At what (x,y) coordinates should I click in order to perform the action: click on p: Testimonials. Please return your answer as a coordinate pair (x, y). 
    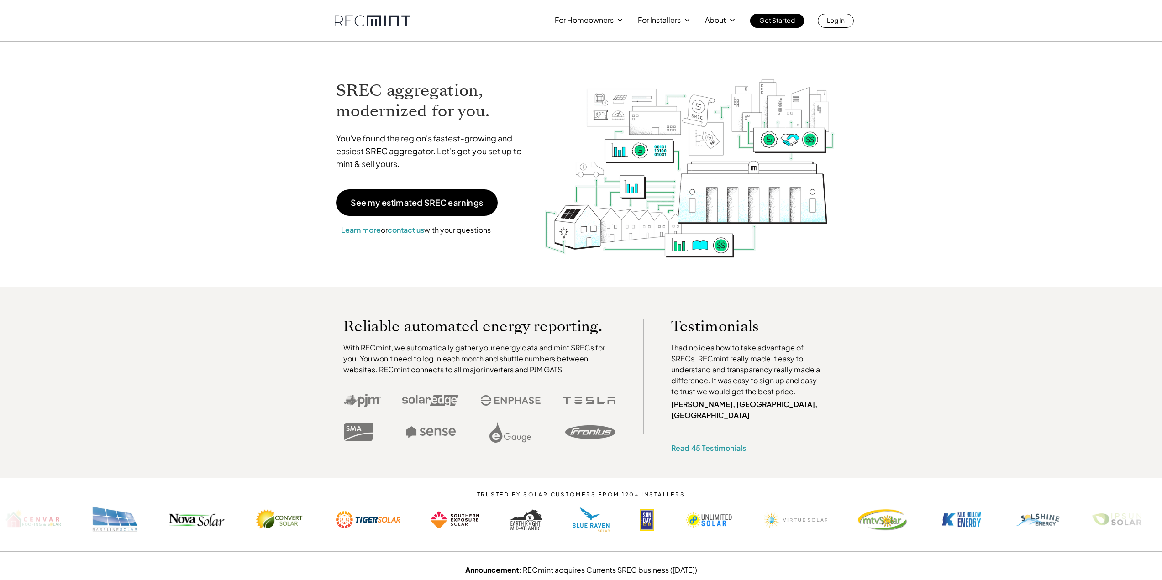
    Looking at the image, I should click on (739, 326).